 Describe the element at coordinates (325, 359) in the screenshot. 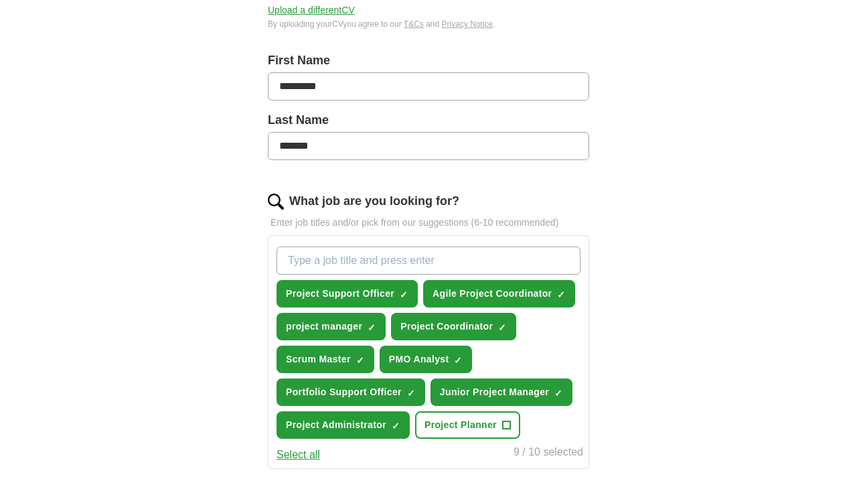

I see `button: Scrum Master✓` at that location.